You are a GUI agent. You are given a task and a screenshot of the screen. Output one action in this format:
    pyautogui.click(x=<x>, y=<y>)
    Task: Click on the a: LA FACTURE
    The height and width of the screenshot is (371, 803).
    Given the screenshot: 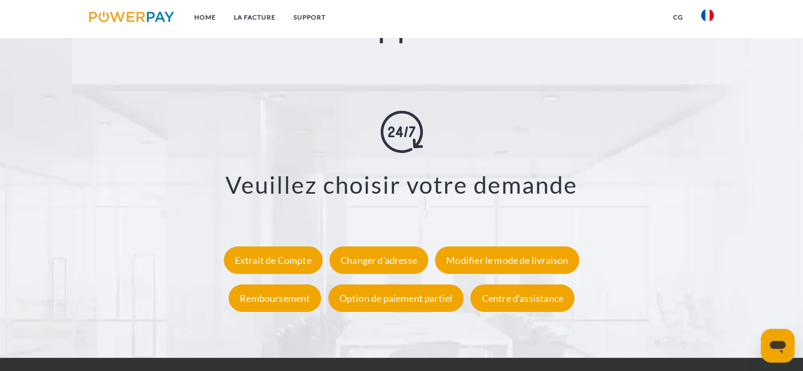 What is the action you would take?
    pyautogui.click(x=255, y=17)
    